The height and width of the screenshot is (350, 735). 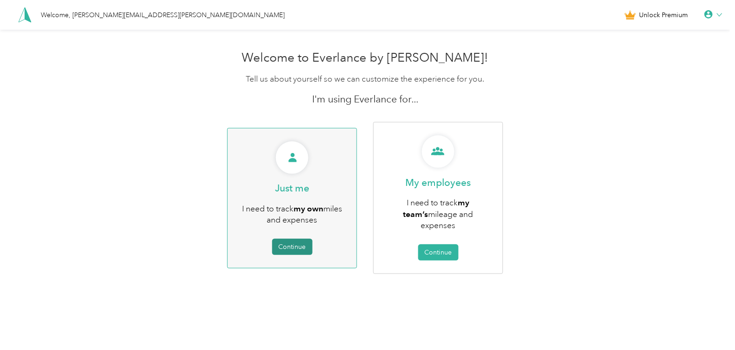 I want to click on p: I'm using Everlance for..., so click(x=365, y=99).